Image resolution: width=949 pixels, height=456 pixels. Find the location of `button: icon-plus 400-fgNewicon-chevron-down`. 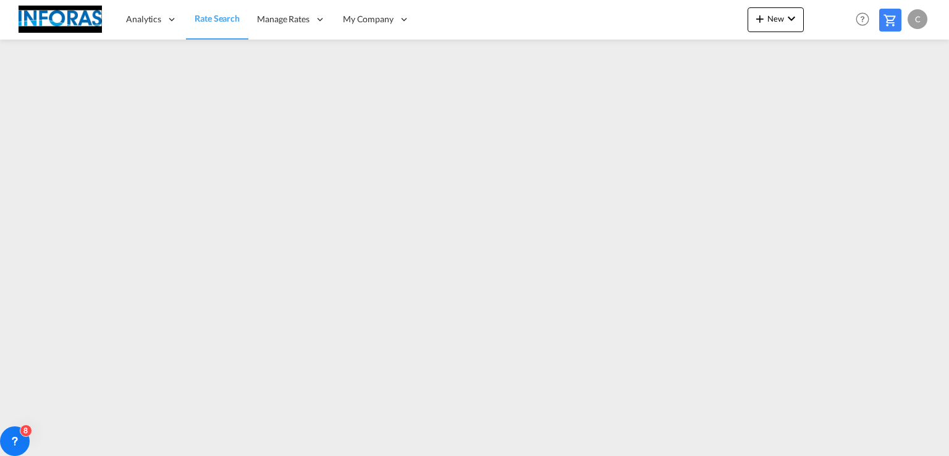

button: icon-plus 400-fgNewicon-chevron-down is located at coordinates (775, 20).